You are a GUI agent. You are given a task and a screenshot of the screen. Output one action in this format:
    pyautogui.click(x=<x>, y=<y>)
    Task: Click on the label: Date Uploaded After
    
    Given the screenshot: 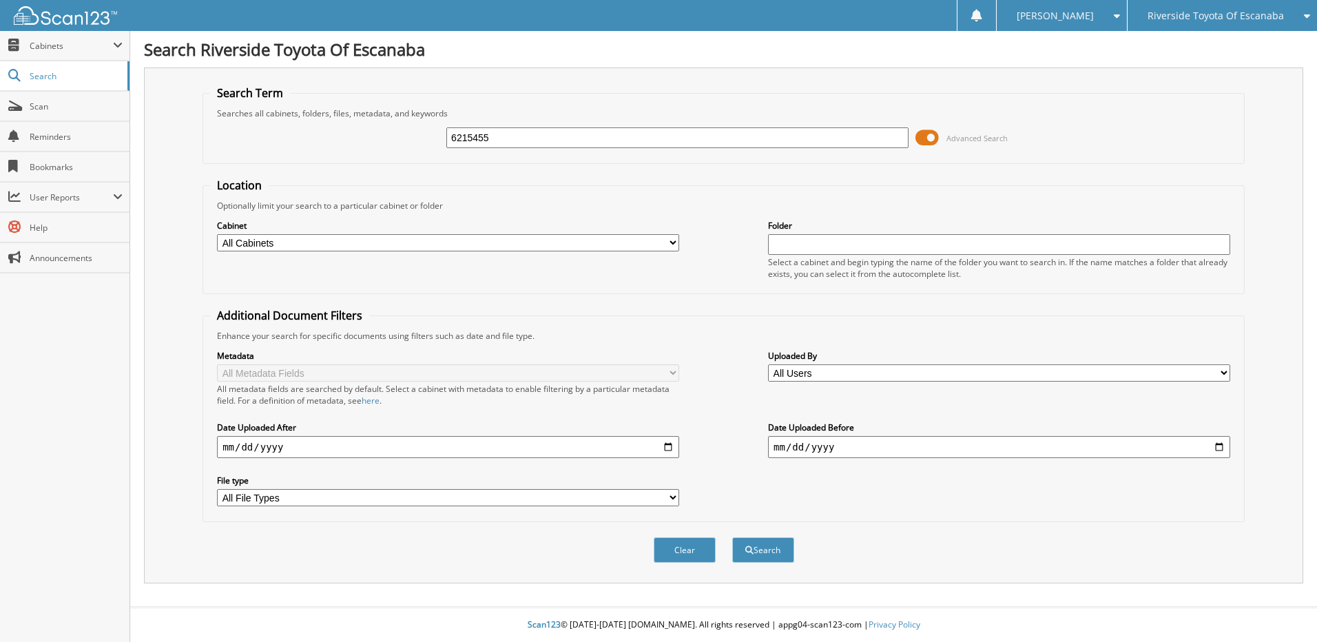 What is the action you would take?
    pyautogui.click(x=448, y=427)
    